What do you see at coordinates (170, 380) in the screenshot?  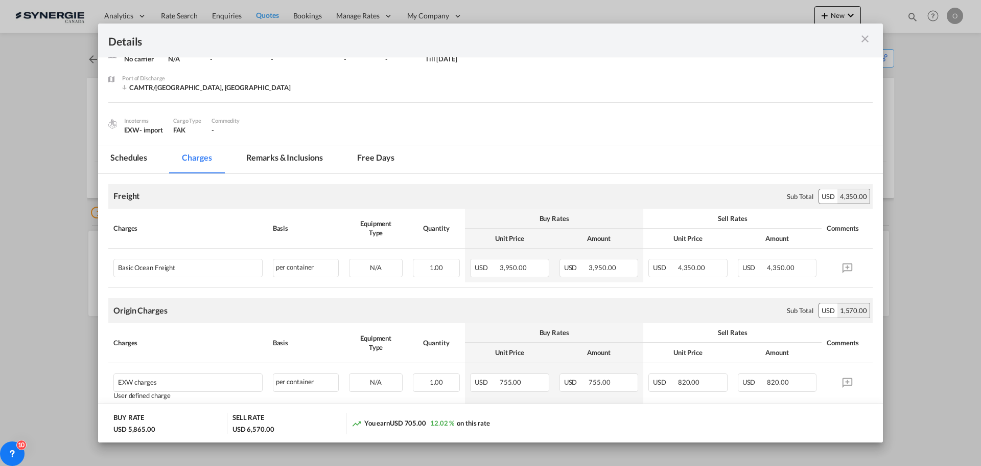 I see `div: EXW charges` at bounding box center [170, 380].